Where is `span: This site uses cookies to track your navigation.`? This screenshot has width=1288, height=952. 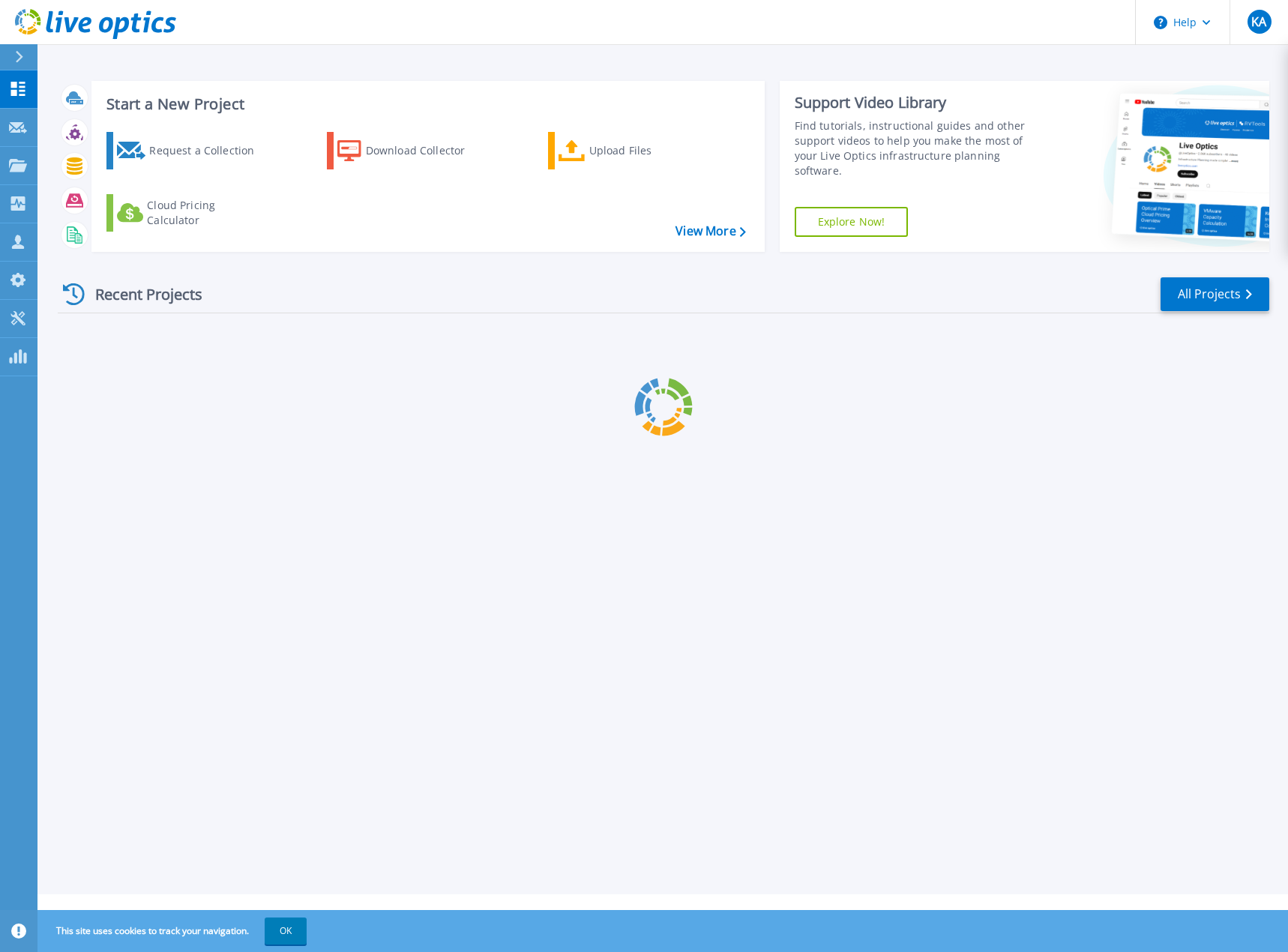 span: This site uses cookies to track your navigation. is located at coordinates (174, 931).